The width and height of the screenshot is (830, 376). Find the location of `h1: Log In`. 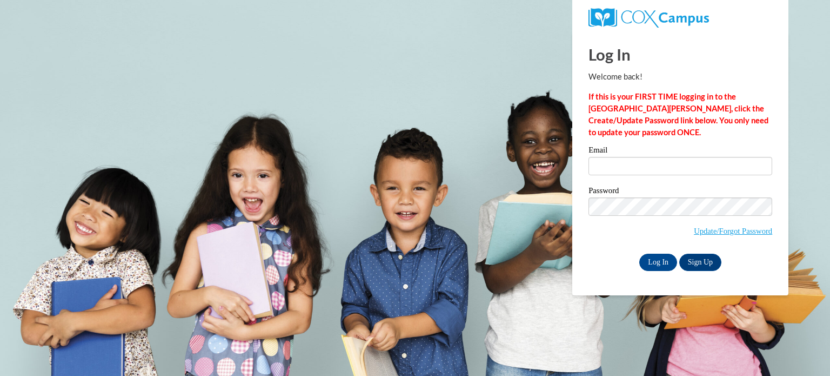

h1: Log In is located at coordinates (680, 54).